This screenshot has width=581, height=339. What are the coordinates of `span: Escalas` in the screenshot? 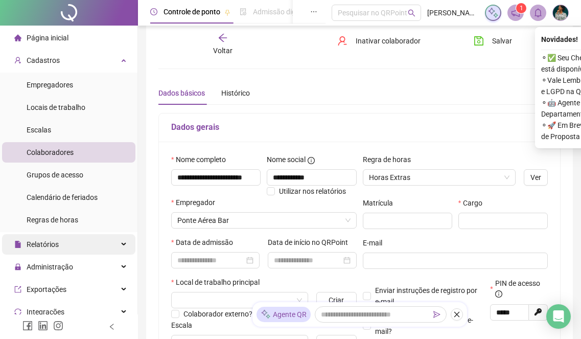 It's located at (39, 130).